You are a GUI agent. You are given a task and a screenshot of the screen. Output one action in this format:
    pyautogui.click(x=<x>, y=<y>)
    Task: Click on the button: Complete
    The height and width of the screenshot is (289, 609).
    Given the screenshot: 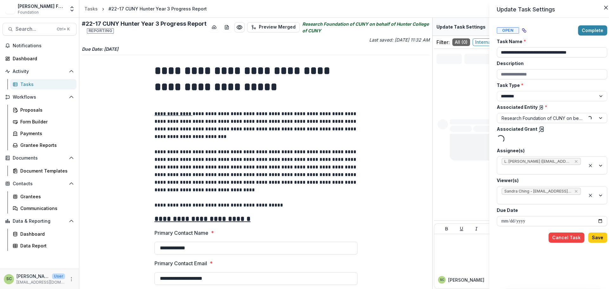 What is the action you would take?
    pyautogui.click(x=592, y=30)
    